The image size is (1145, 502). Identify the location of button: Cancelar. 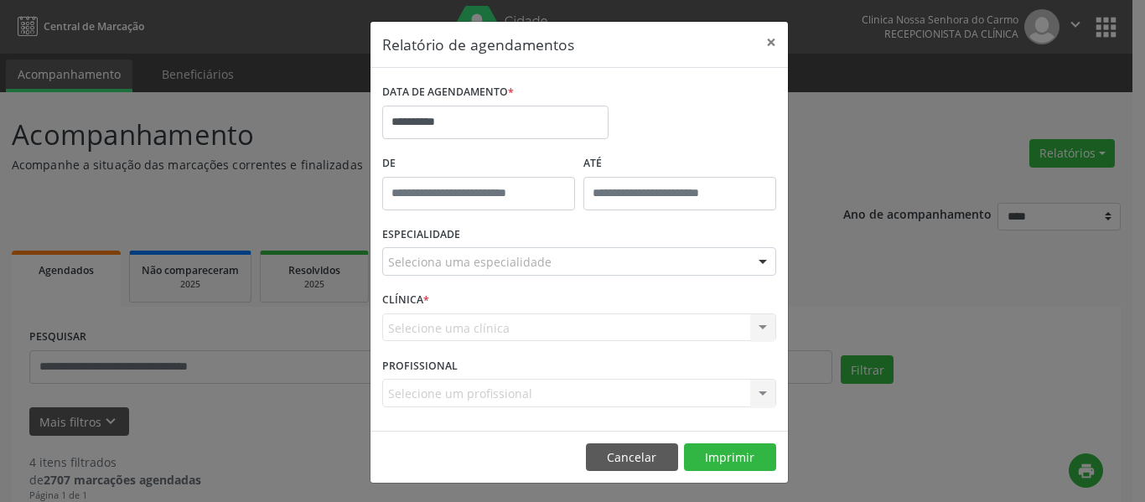
(632, 458).